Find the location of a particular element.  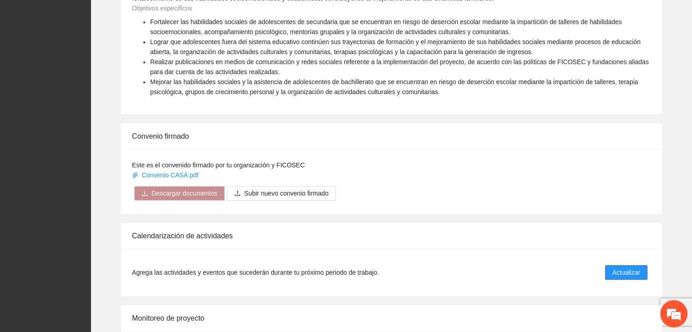

span: Realizar publicaciones en medios de comunicación y redes sociales referente a la implementación d... is located at coordinates (400, 67).